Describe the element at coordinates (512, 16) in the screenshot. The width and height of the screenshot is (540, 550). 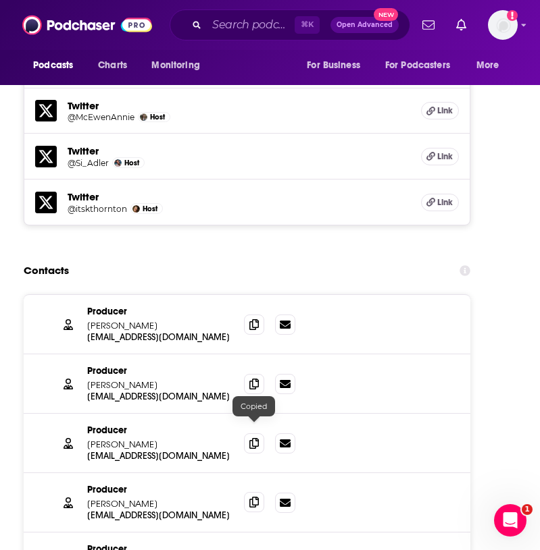
I see `svg: Add a profile image` at that location.